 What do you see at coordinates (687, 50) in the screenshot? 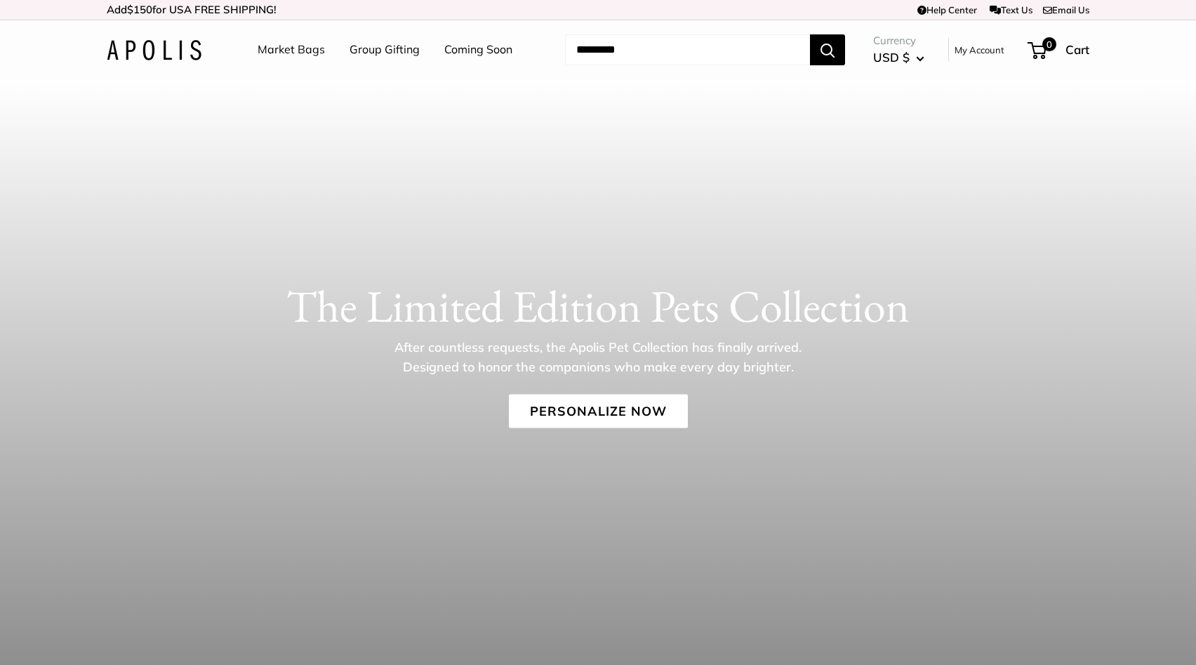
I see `input: Search...` at bounding box center [687, 50].